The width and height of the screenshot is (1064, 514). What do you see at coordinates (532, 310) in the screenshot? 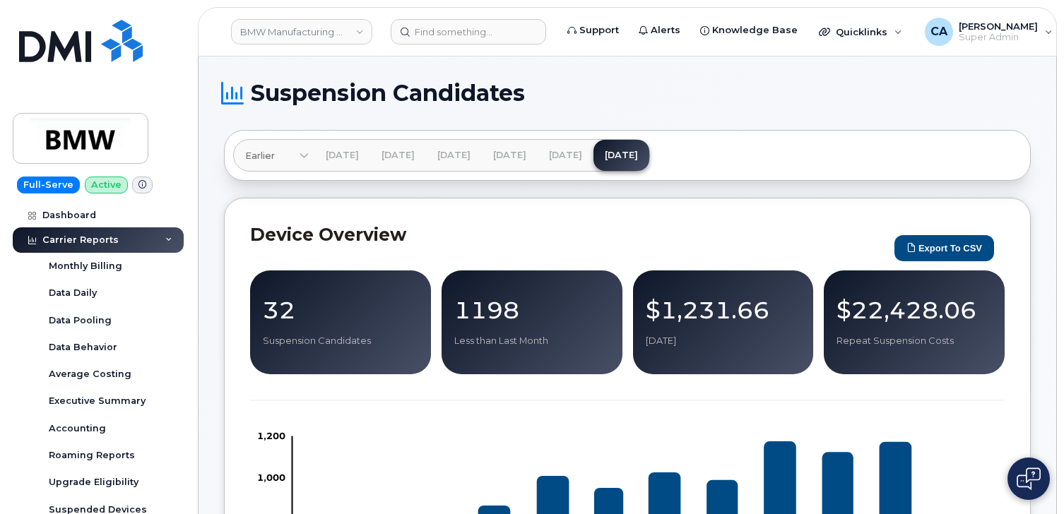
I see `p: 1198` at bounding box center [532, 310].